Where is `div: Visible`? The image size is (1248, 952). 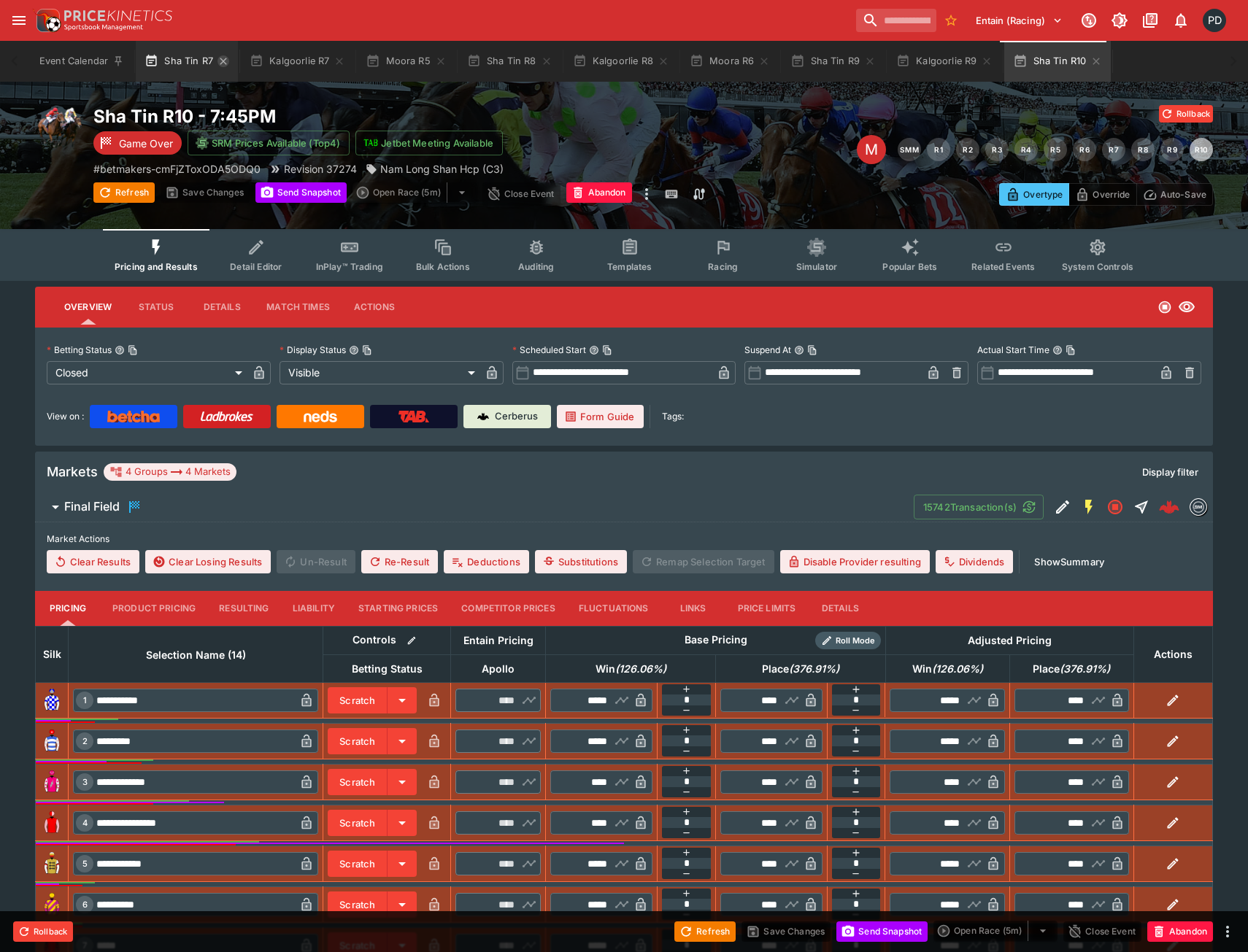 div: Visible is located at coordinates (379, 373).